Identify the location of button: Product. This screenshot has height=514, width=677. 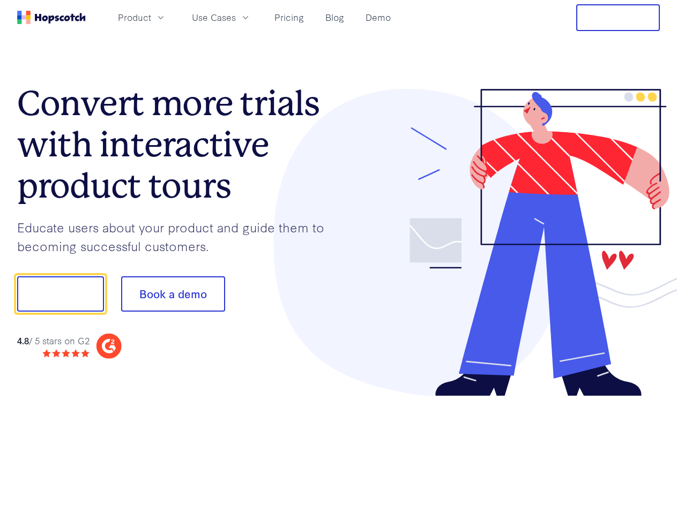
(142, 17).